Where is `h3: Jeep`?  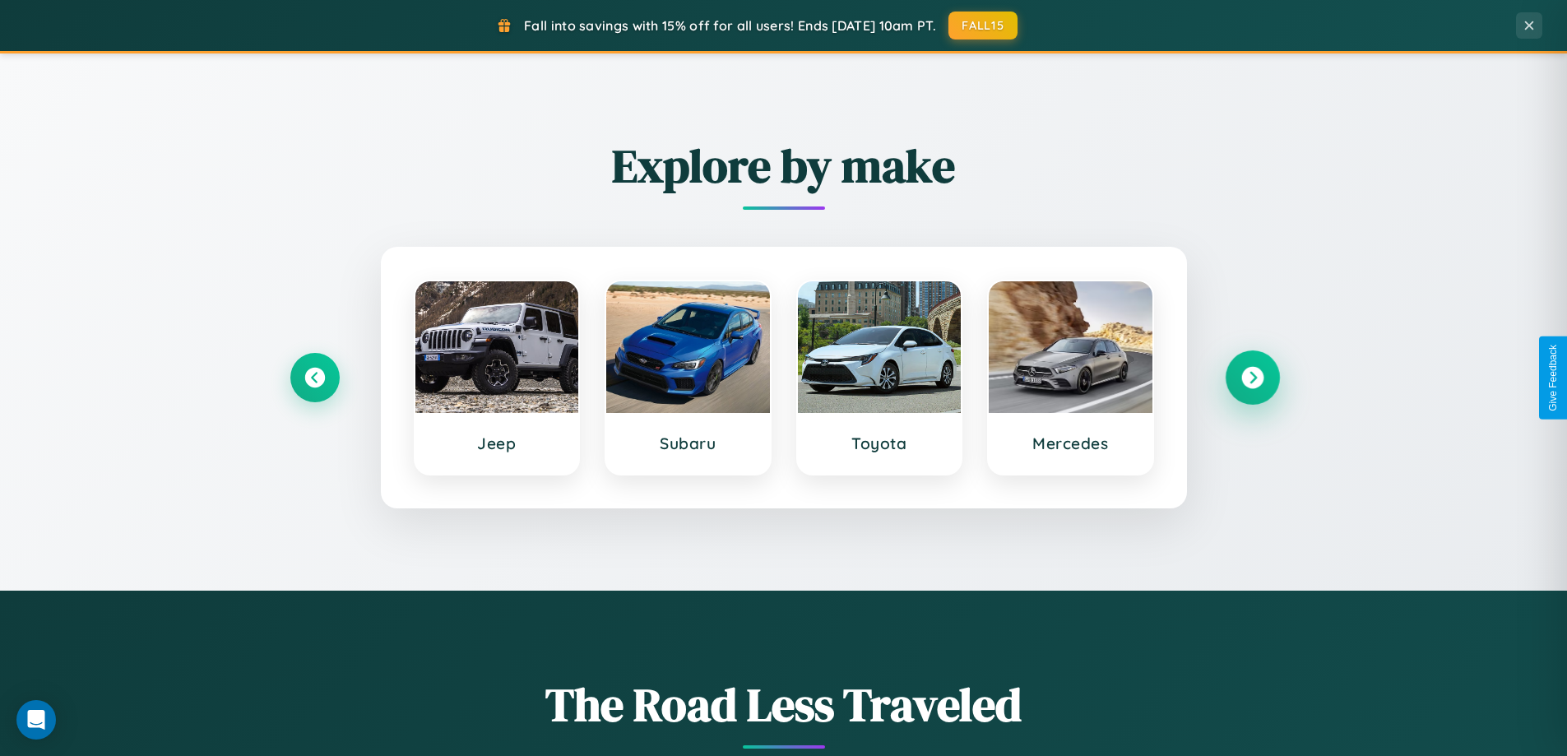
h3: Jeep is located at coordinates (497, 443).